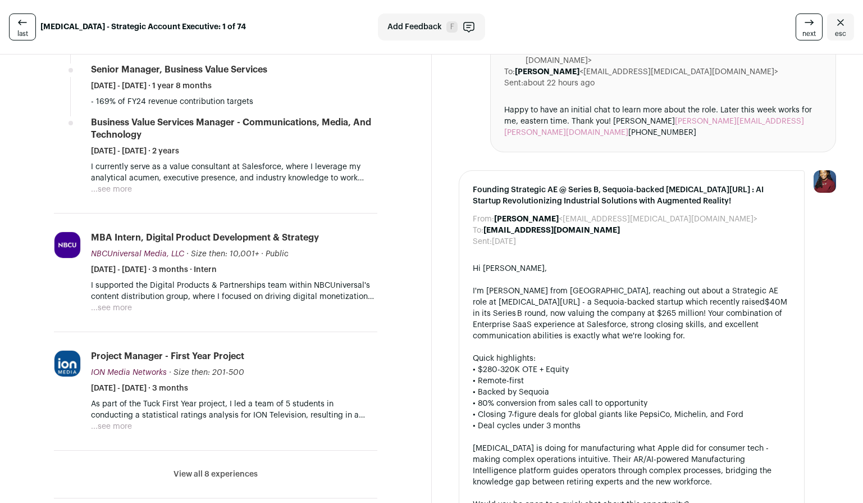  Describe the element at coordinates (809, 27) in the screenshot. I see `a: next` at that location.